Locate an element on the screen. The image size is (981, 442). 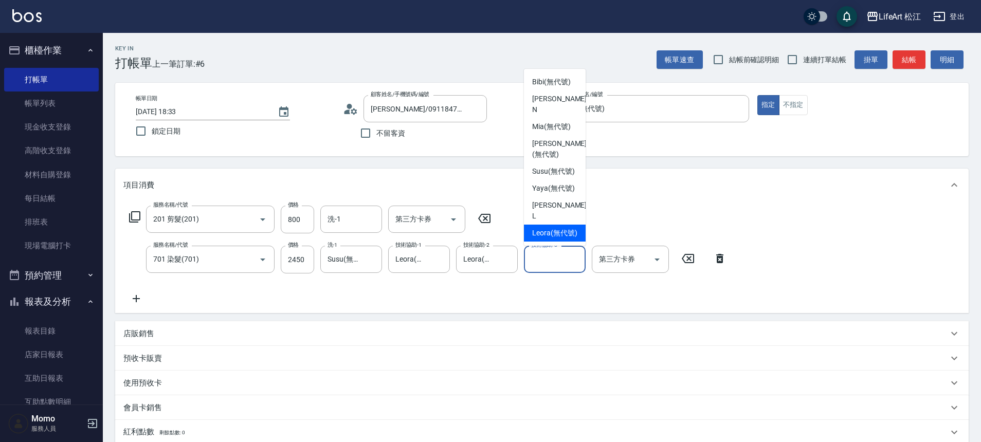
a: 互助點數明細 is located at coordinates (51, 402).